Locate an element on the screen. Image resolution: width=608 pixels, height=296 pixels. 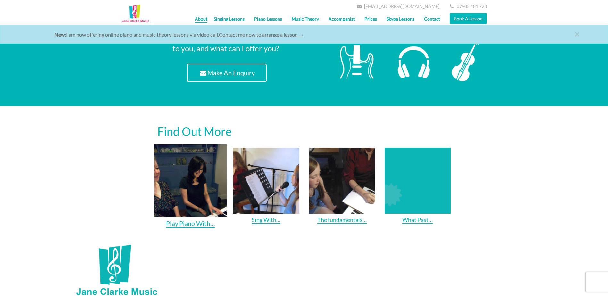
a: About is located at coordinates (201, 17).